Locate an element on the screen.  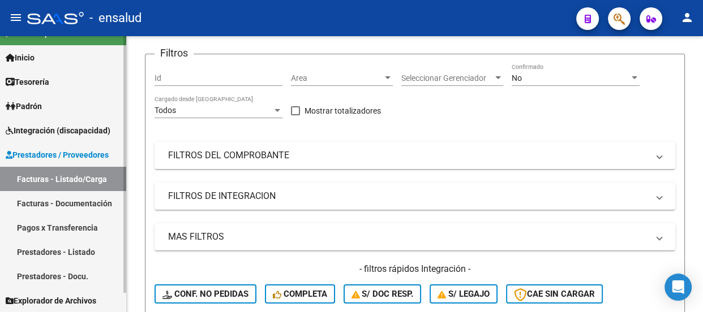
span: S/ legajo is located at coordinates (464, 294).